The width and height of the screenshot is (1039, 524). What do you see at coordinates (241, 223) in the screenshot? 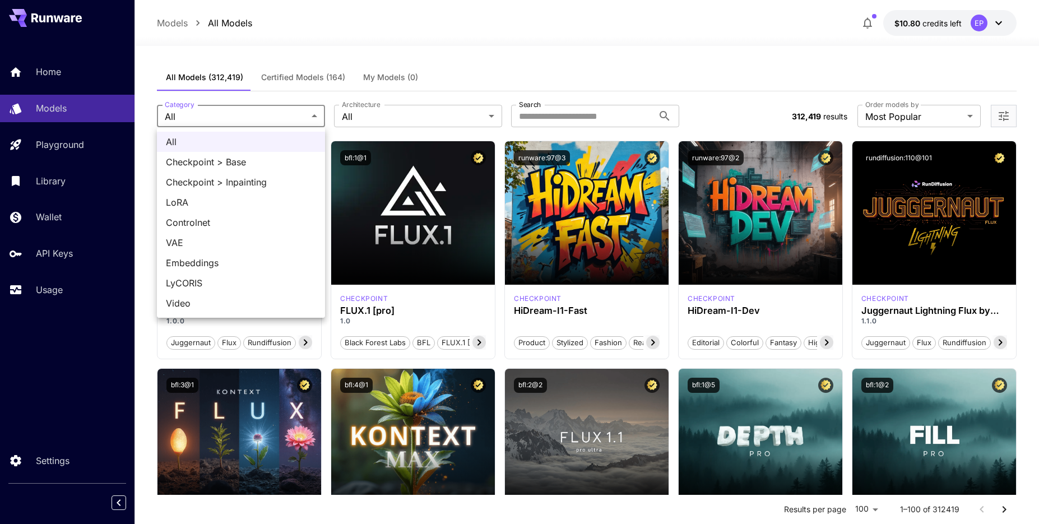
I see `span: Controlnet` at bounding box center [241, 223].